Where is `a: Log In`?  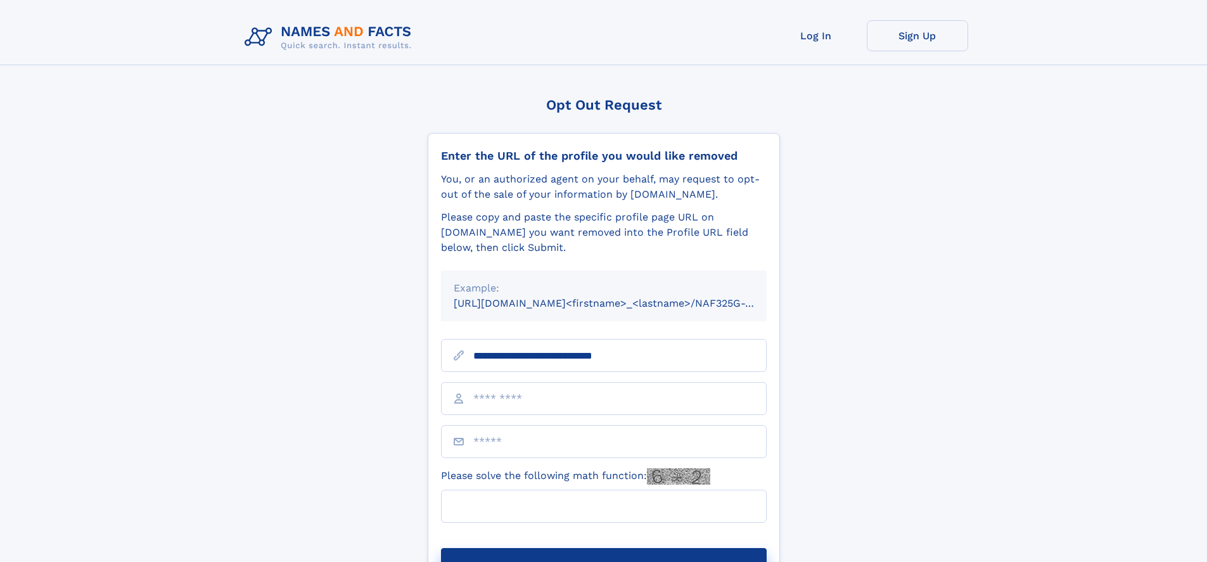 a: Log In is located at coordinates (816, 35).